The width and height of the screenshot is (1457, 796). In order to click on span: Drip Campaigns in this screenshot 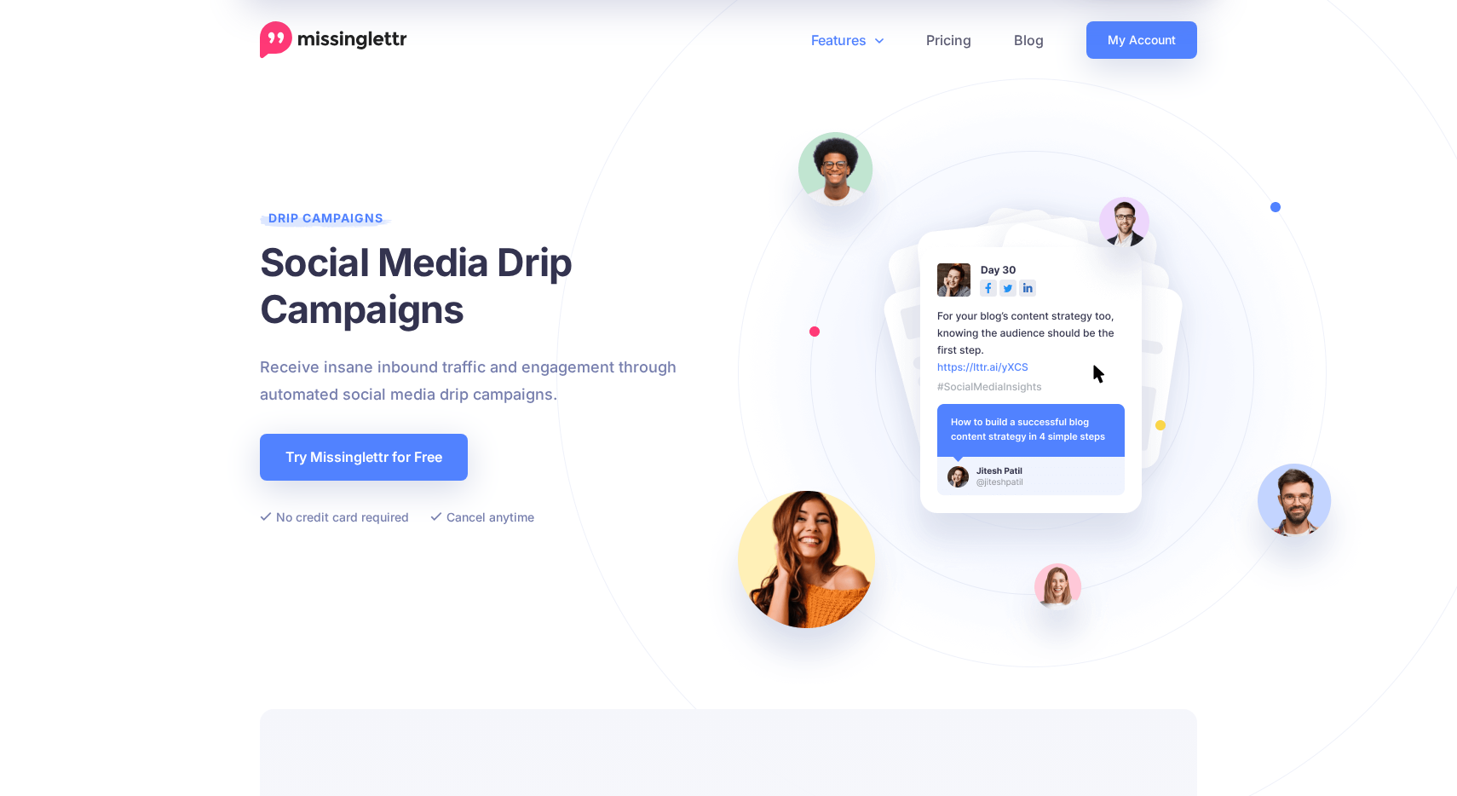, I will do `click(325, 222)`.